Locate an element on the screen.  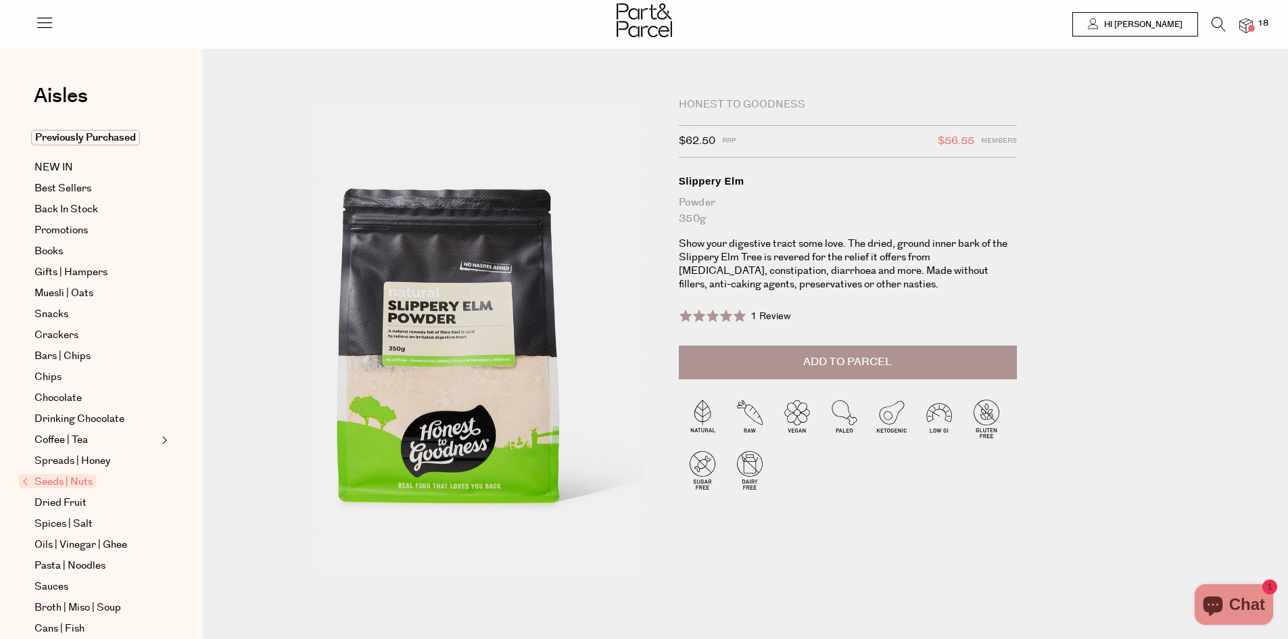
a: Pasta | Noodles is located at coordinates (96, 566).